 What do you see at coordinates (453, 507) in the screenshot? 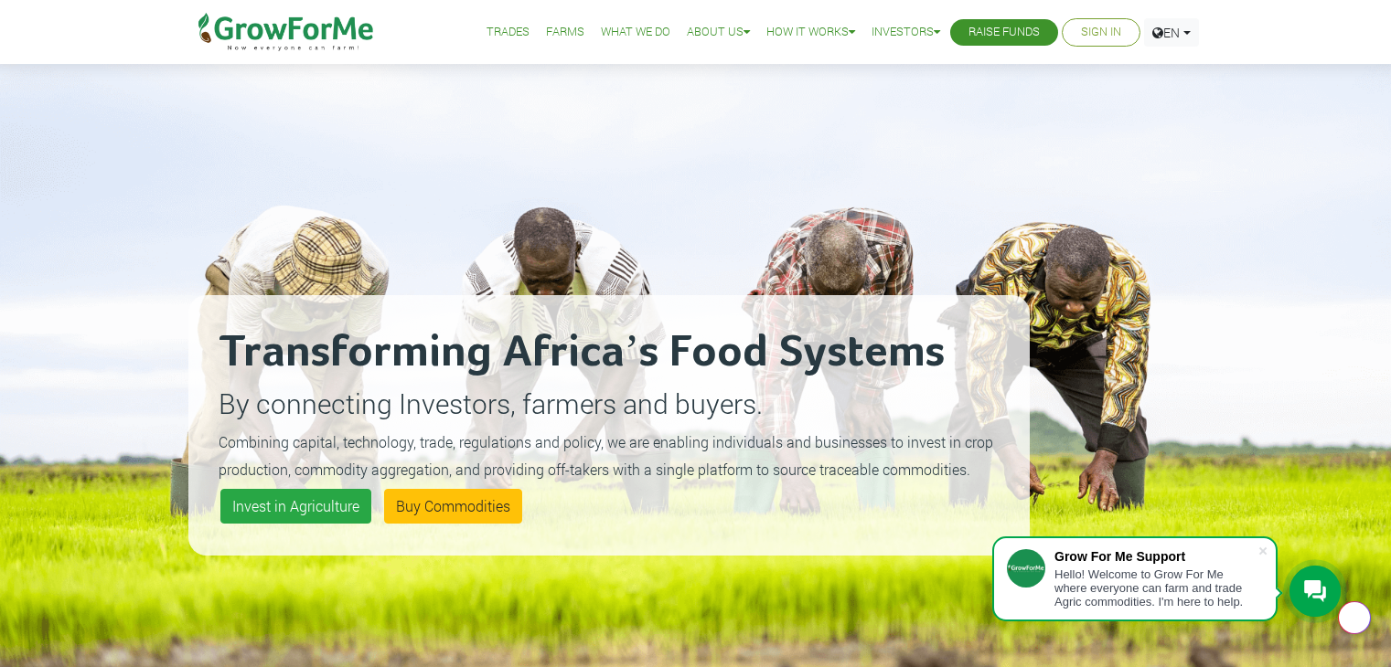
I see `a: Buy Commodities` at bounding box center [453, 507].